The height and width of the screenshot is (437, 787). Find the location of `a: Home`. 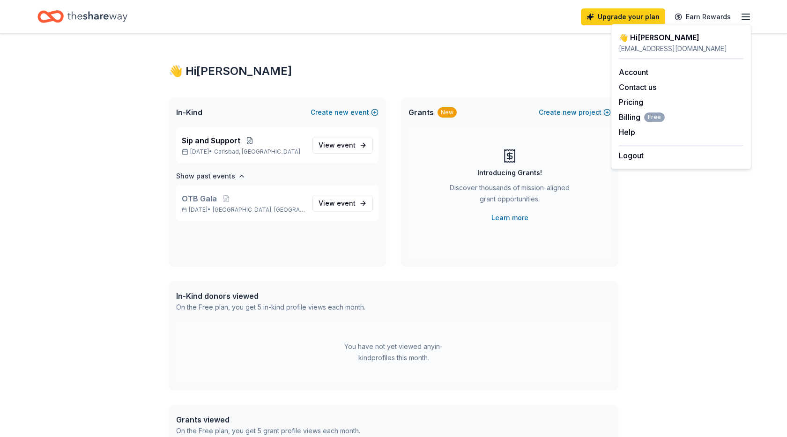

a: Home is located at coordinates (82, 16).